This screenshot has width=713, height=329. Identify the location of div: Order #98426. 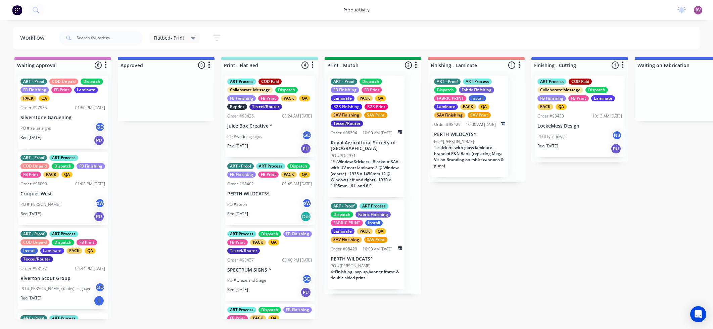
(240, 116).